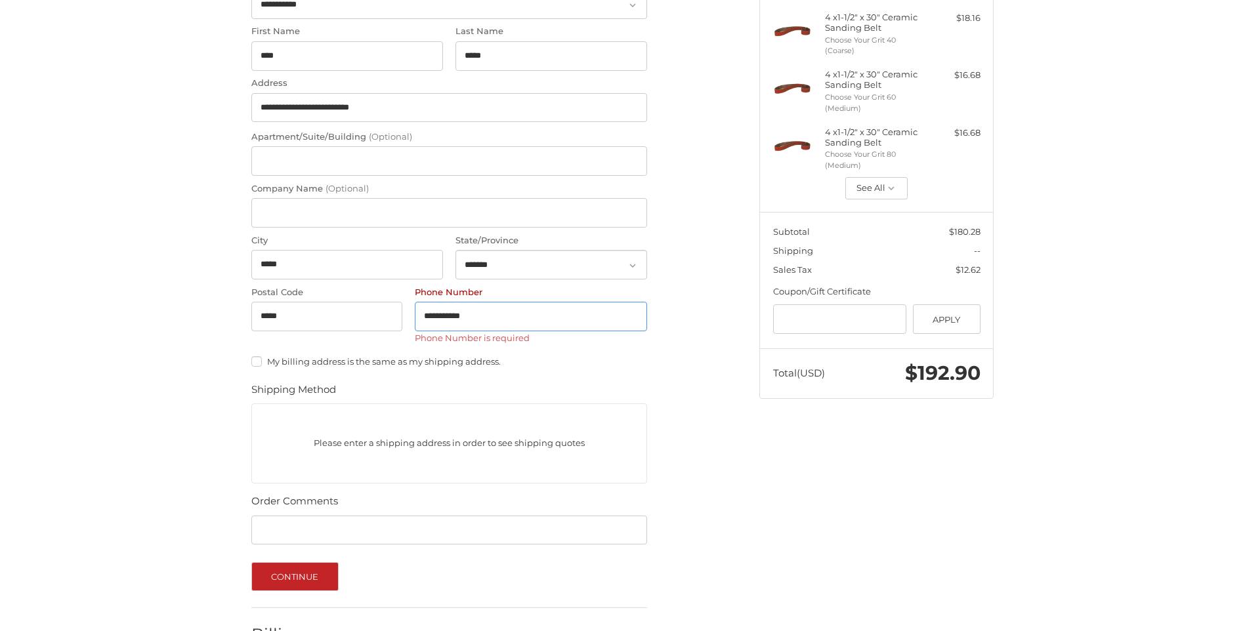  I want to click on legend: Shipping Method, so click(293, 393).